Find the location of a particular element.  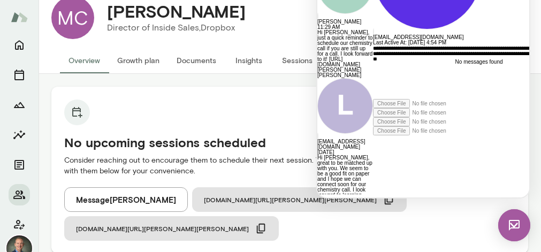

div: Attach audio is located at coordinates (152, 191).